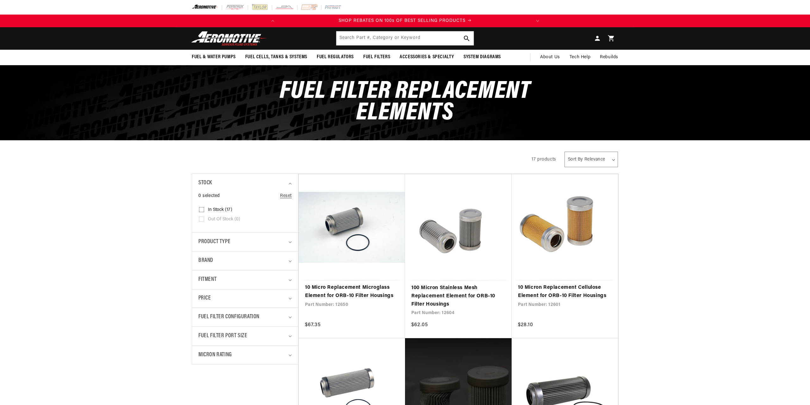  What do you see at coordinates (482, 57) in the screenshot?
I see `summary: System Diagrams` at bounding box center [482, 57].